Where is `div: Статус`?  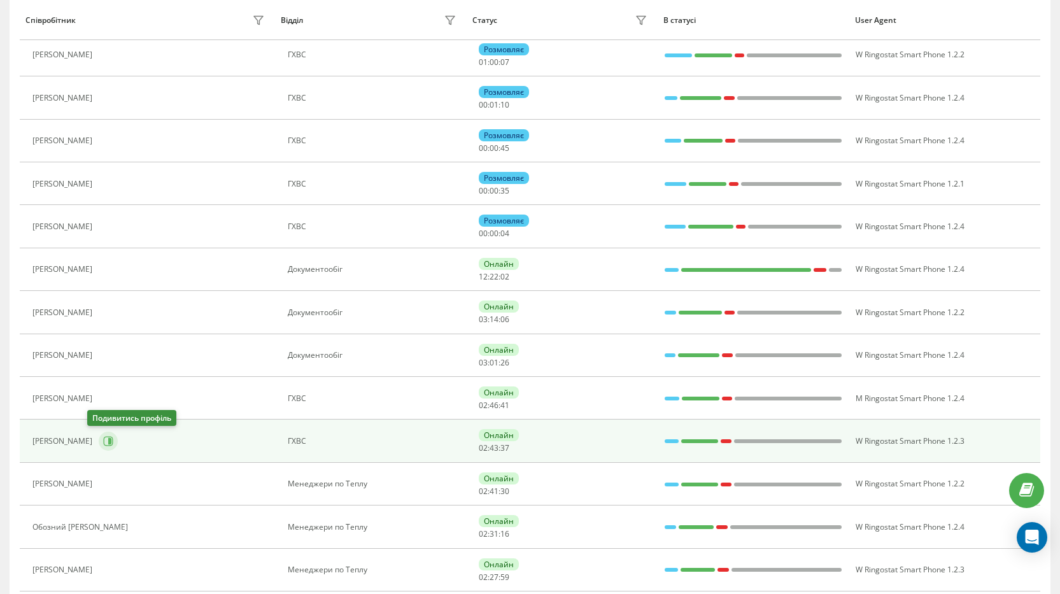
div: Статус is located at coordinates (485, 20).